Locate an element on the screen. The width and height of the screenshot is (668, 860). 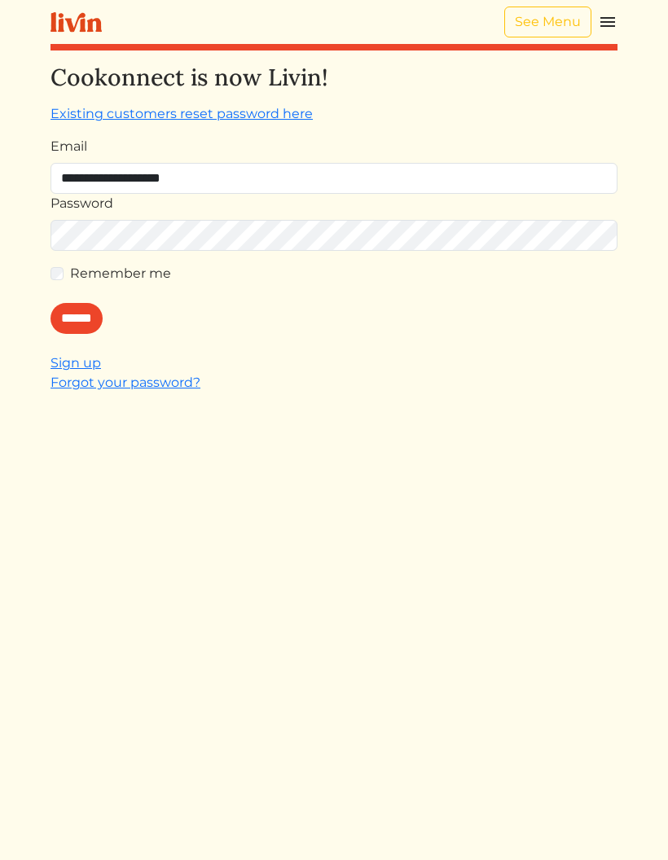
a: Forgot your password? is located at coordinates (125, 382).